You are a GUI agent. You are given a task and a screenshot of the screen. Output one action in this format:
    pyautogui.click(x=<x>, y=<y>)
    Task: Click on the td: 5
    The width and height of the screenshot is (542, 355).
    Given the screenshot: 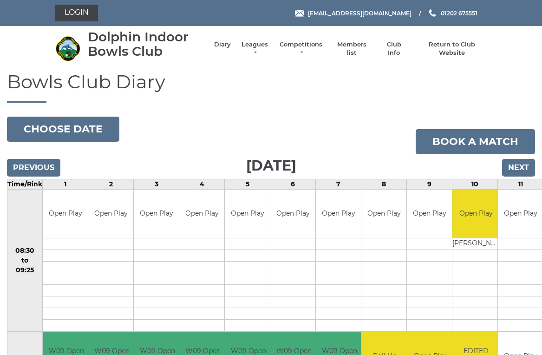 What is the action you would take?
    pyautogui.click(x=248, y=184)
    